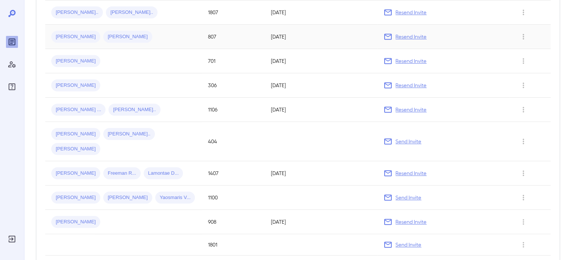 This screenshot has width=569, height=260. What do you see at coordinates (233, 12) in the screenshot?
I see `td: 1807` at bounding box center [233, 12].